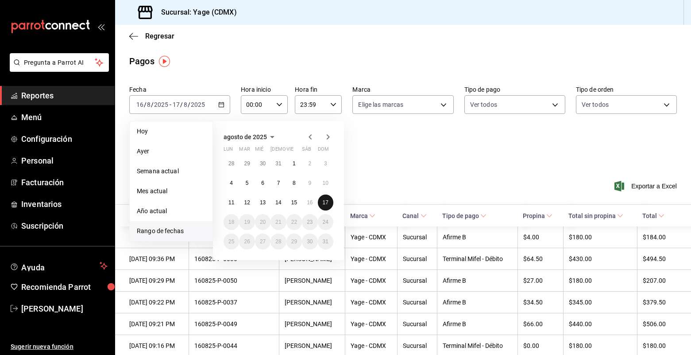  What do you see at coordinates (195, 12) in the screenshot?
I see `h3: Sucursal: Yage (CDMX)` at bounding box center [195, 12].